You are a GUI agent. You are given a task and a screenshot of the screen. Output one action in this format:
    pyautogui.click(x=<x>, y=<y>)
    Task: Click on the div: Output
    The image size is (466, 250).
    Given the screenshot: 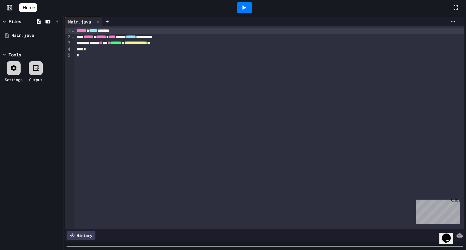 What is the action you would take?
    pyautogui.click(x=36, y=80)
    